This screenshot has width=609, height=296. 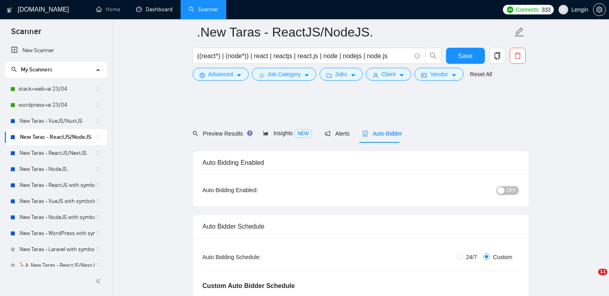 I want to click on li: 🦒A .New Taras - ReactJS/NextJS usual 23/04, so click(x=56, y=265).